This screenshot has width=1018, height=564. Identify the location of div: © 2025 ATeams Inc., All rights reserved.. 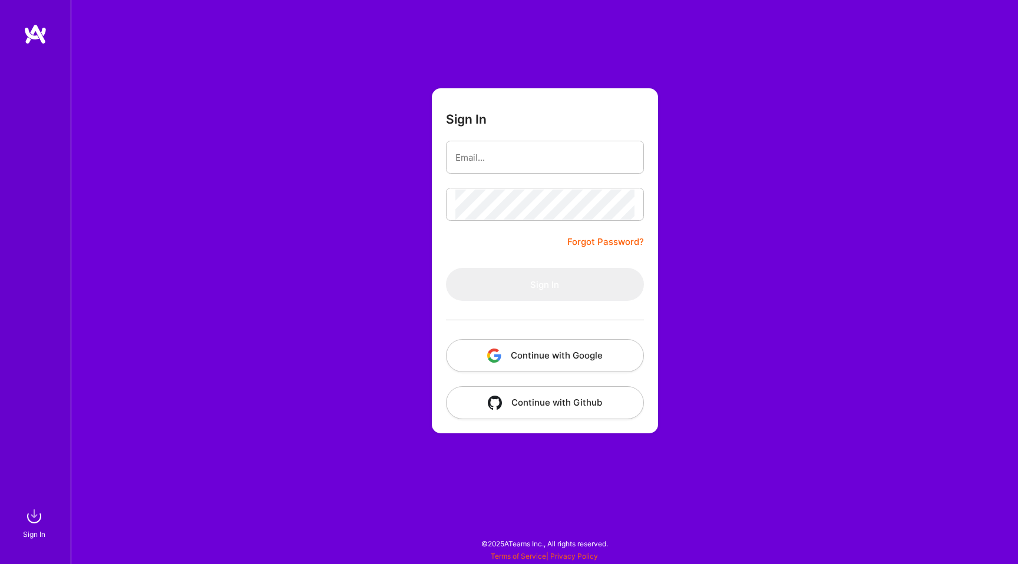
(544, 544).